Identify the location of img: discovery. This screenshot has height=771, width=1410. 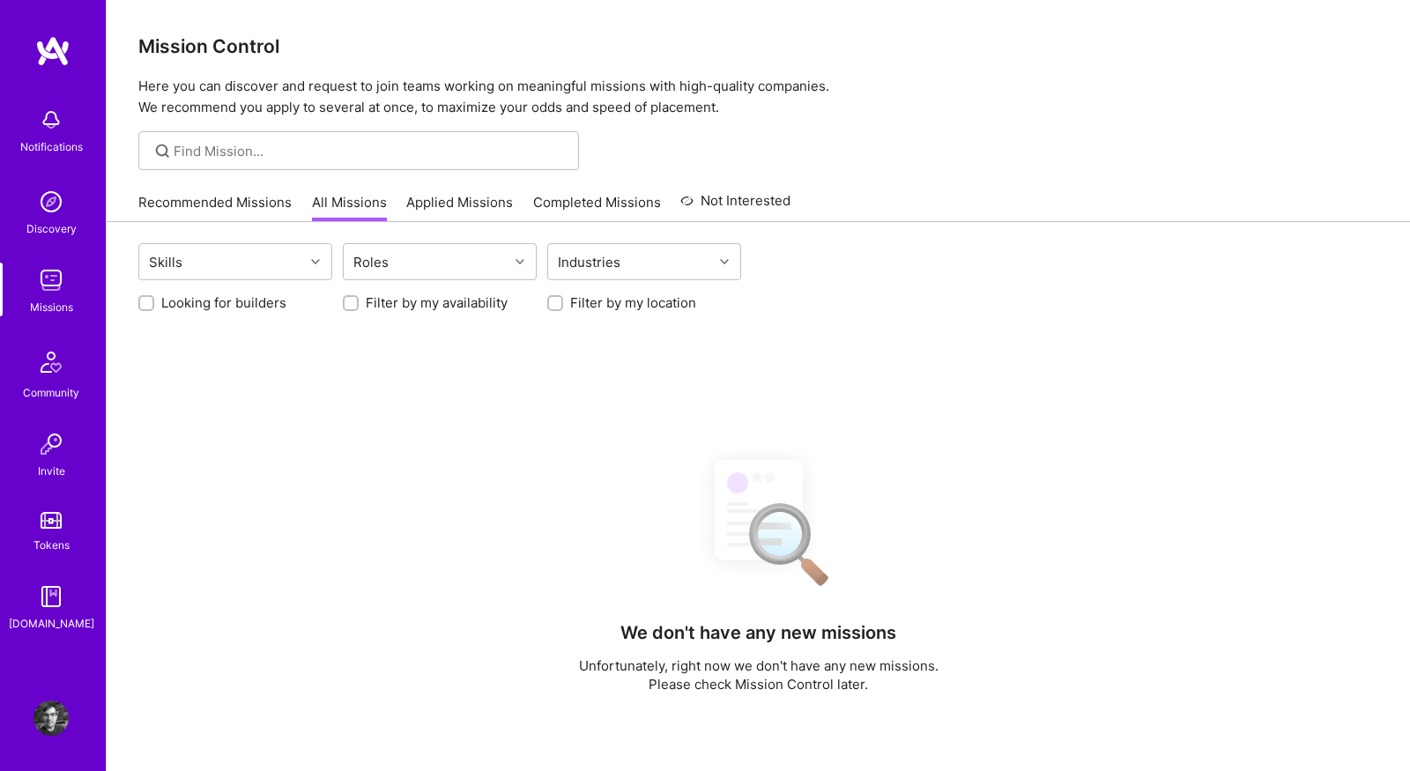
(51, 202).